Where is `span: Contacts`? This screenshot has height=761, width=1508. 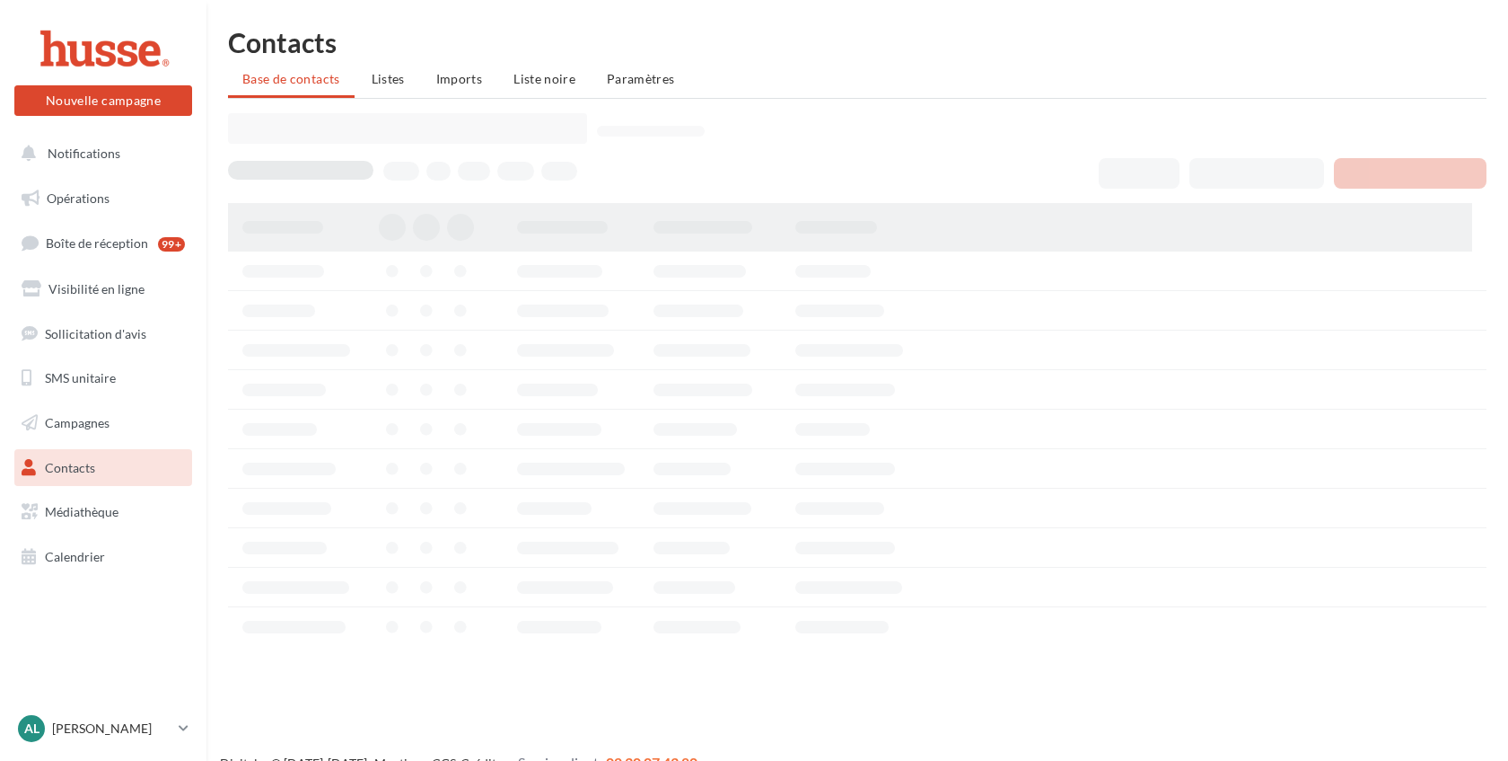 span: Contacts is located at coordinates (70, 467).